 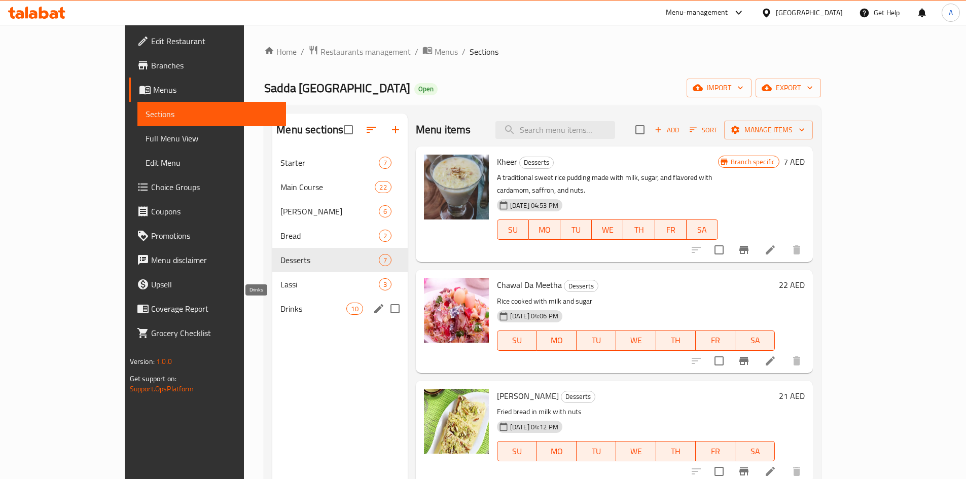 What do you see at coordinates (329, 211) in the screenshot?
I see `div: Biryani Adda` at bounding box center [329, 211].